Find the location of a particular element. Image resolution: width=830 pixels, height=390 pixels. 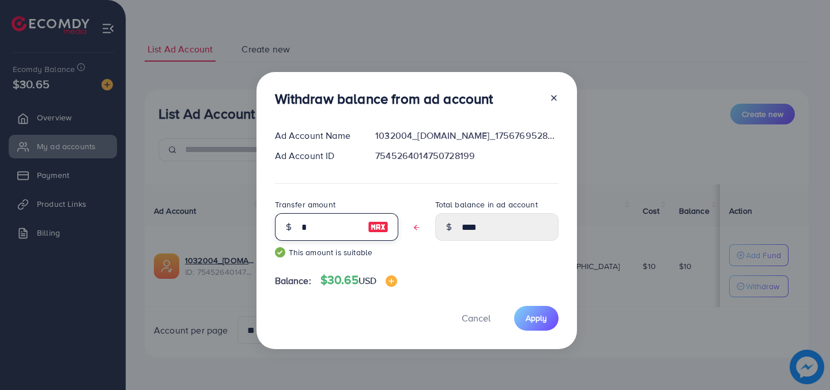

small: This amount is suitable is located at coordinates (337, 253).